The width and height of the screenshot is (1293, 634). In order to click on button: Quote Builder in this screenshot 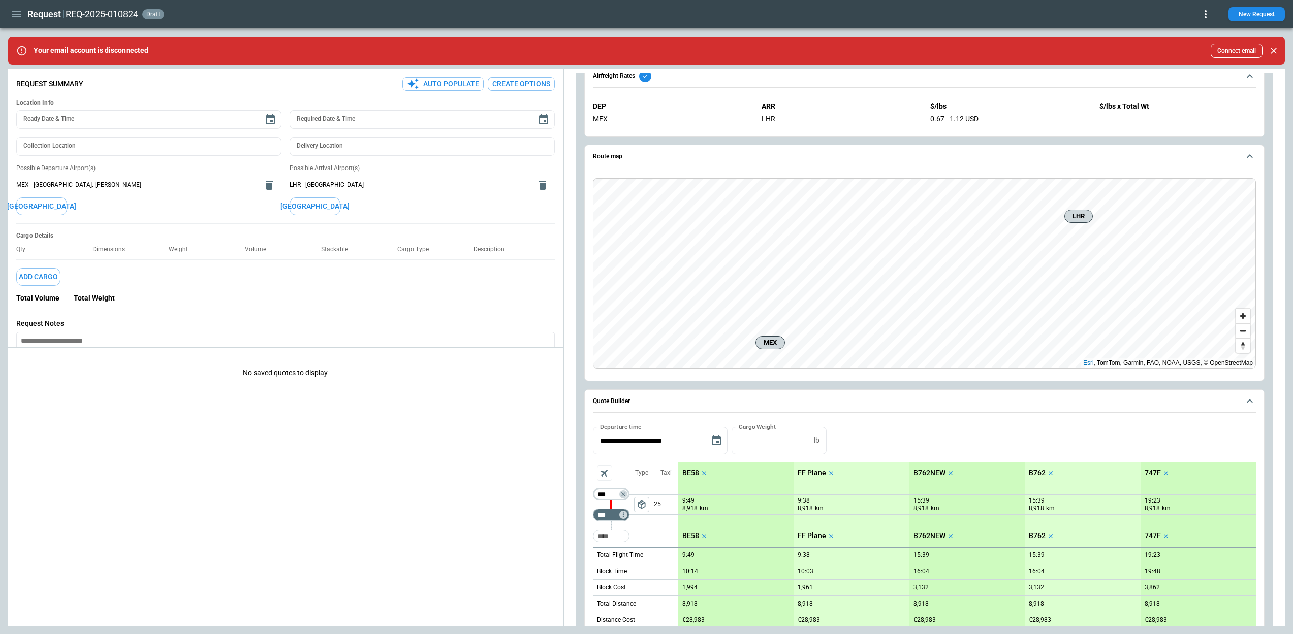, I will do `click(924, 402)`.